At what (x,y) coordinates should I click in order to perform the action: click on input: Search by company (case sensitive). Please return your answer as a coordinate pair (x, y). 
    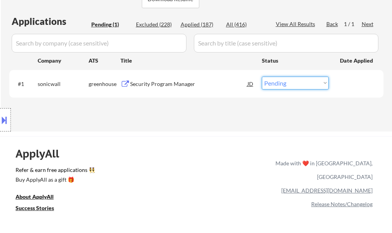
    Looking at the image, I should click on (99, 43).